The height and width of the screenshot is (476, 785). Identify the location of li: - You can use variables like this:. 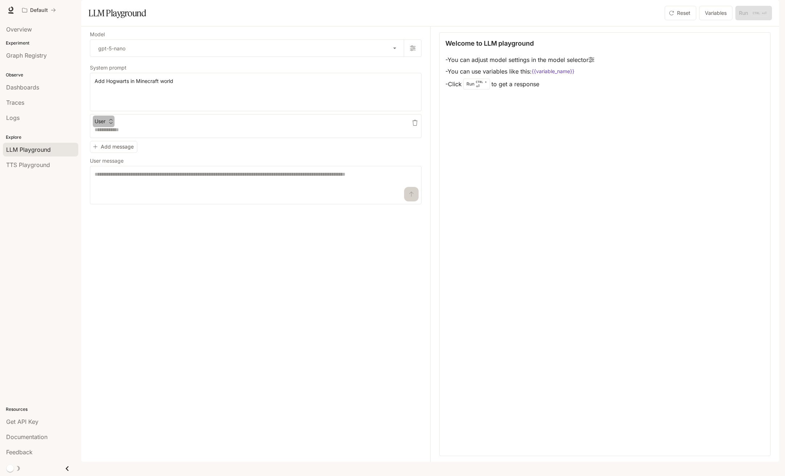
(520, 71).